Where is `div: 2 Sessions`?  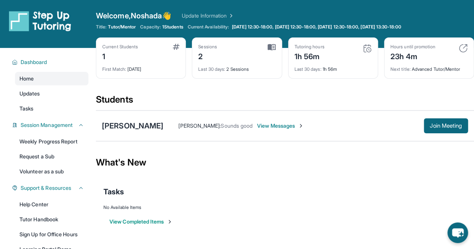 div: 2 Sessions is located at coordinates (237, 67).